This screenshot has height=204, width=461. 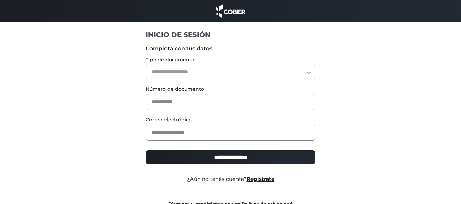 What do you see at coordinates (230, 89) in the screenshot?
I see `label: Número de documento` at bounding box center [230, 89].